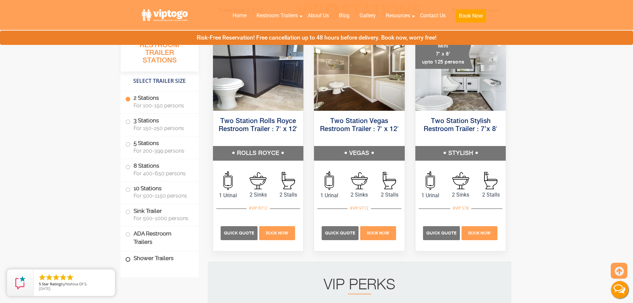  What do you see at coordinates (160, 52) in the screenshot?
I see `h3: All Portable Restroom Trailer Stations` at bounding box center [160, 52].